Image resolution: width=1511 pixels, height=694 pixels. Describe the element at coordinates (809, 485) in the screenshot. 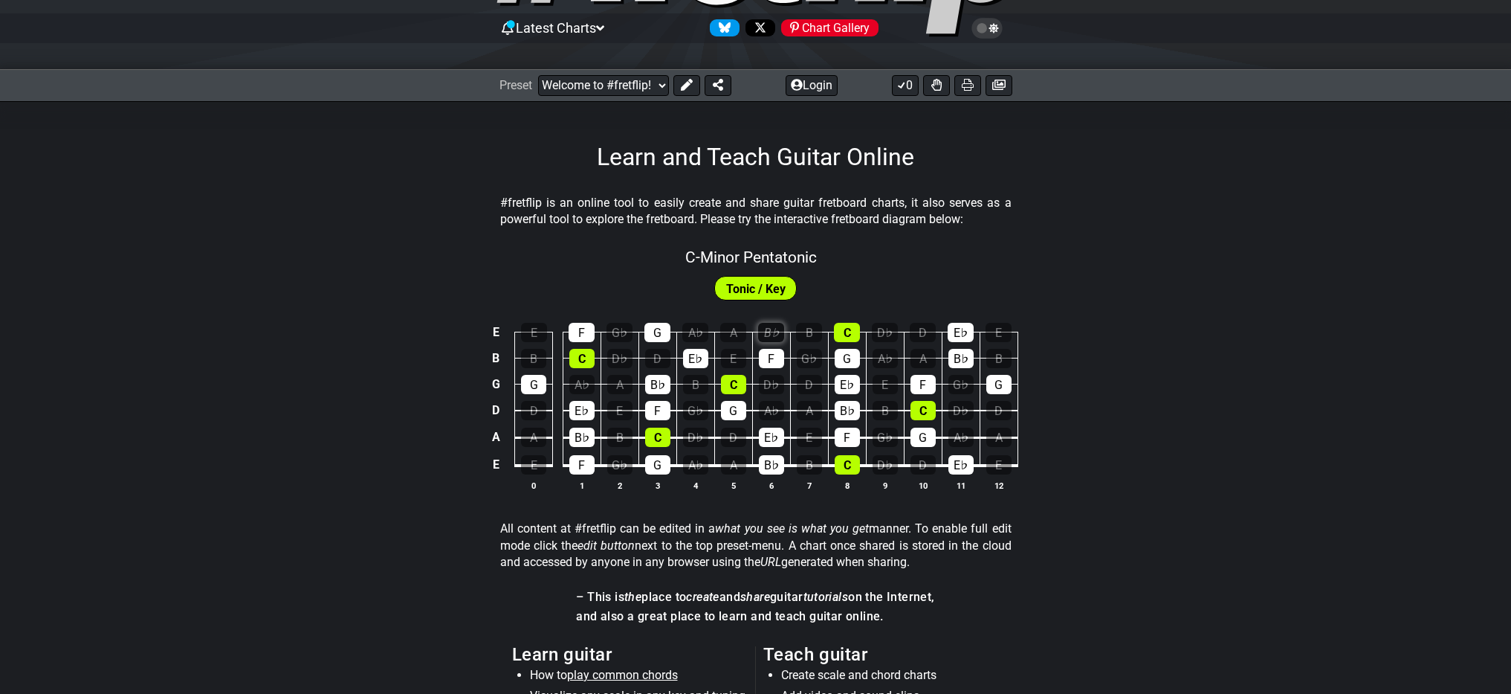

I see `th: 7` at that location.